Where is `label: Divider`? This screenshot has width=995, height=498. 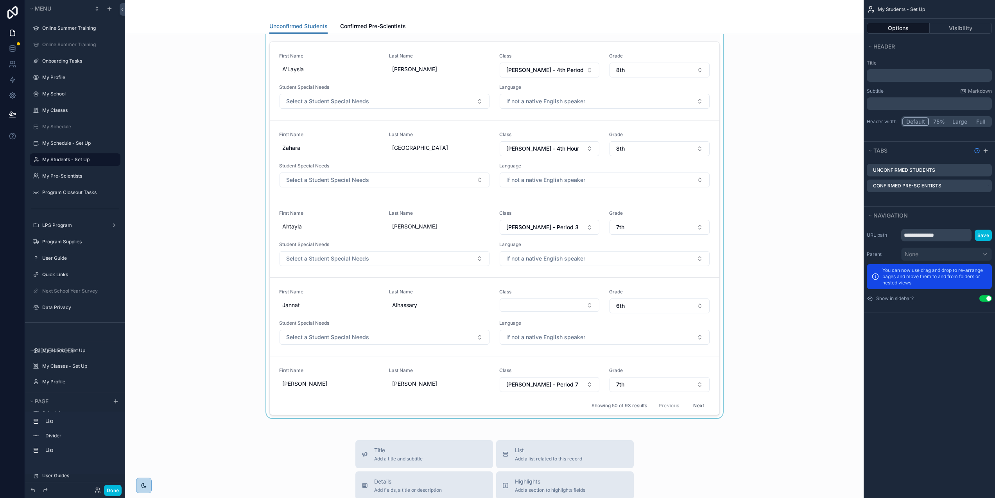
label: Divider is located at coordinates (80, 435).